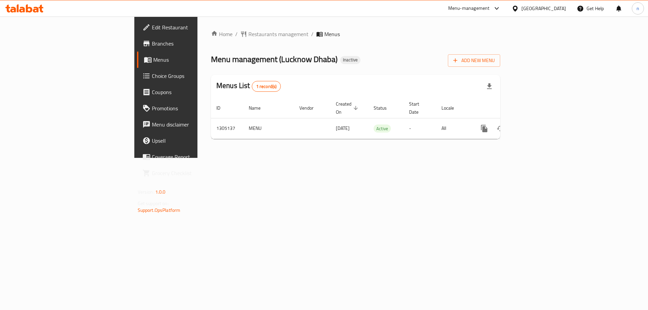  I want to click on div: Inactive, so click(350, 60).